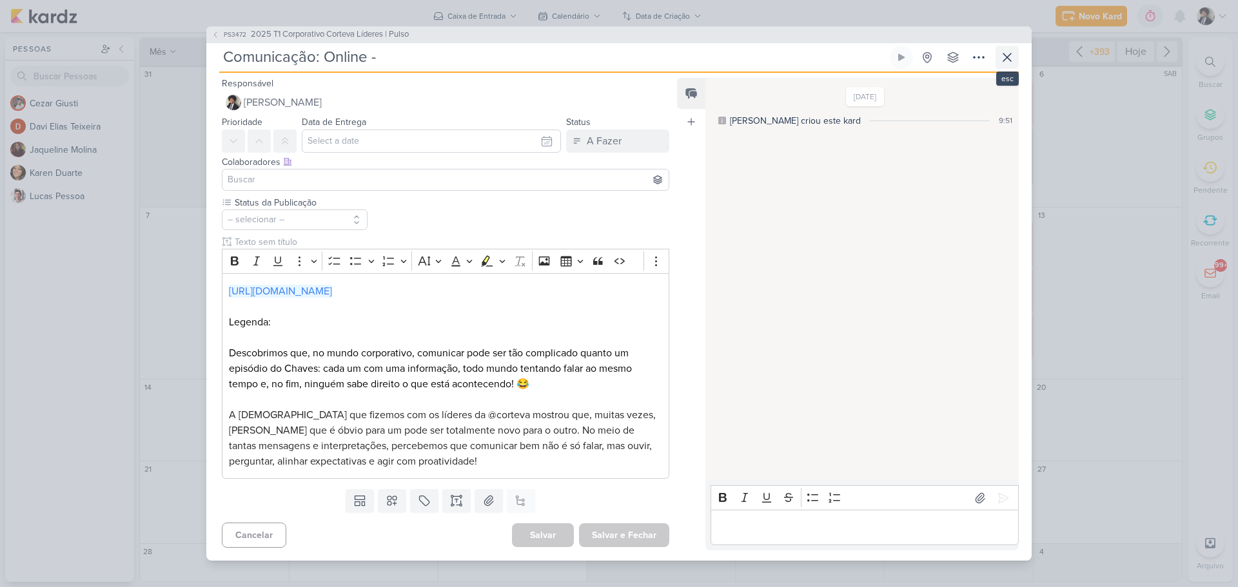  What do you see at coordinates (242, 122) in the screenshot?
I see `label: Prioridade` at bounding box center [242, 122].